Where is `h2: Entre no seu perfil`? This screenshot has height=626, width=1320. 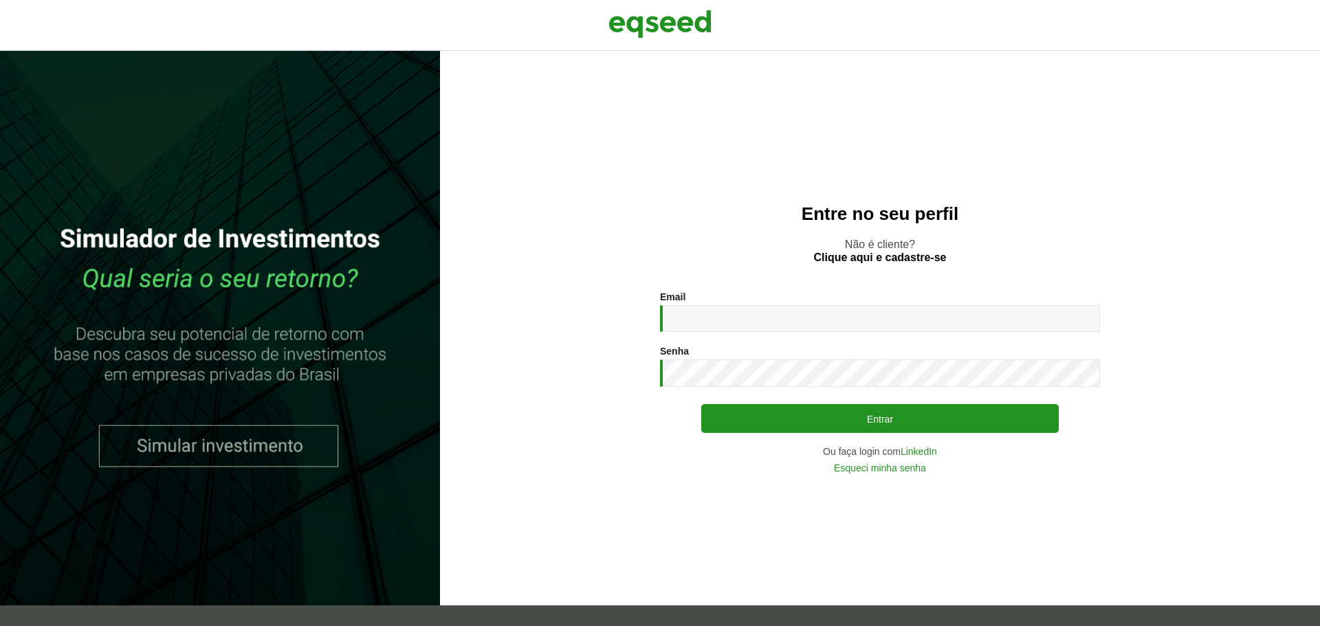
h2: Entre no seu perfil is located at coordinates (880, 214).